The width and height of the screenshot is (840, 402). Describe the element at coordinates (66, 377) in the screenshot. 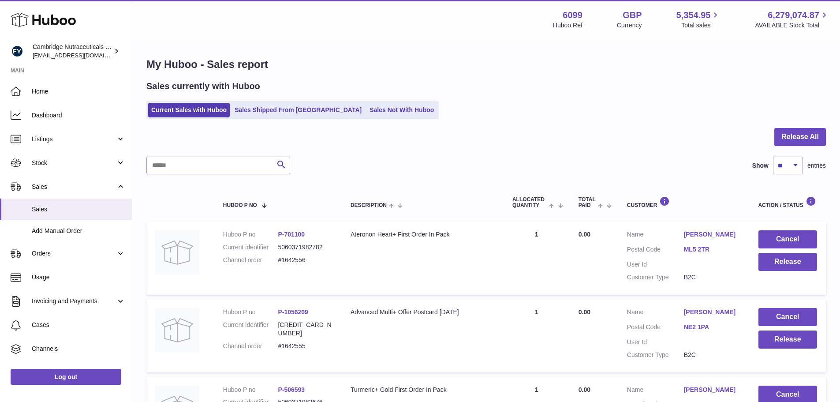

I see `a: Log out` at that location.